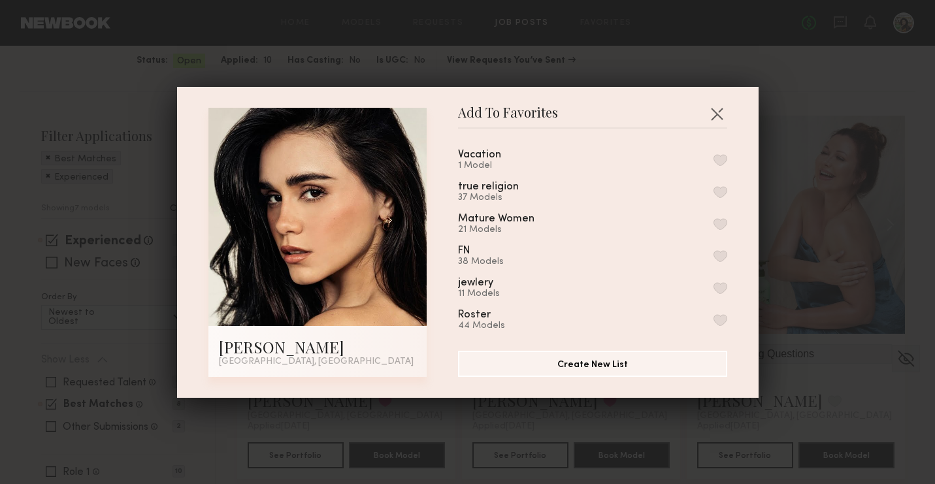 This screenshot has height=484, width=935. Describe the element at coordinates (504, 198) in the screenshot. I see `div: 37 Models` at that location.